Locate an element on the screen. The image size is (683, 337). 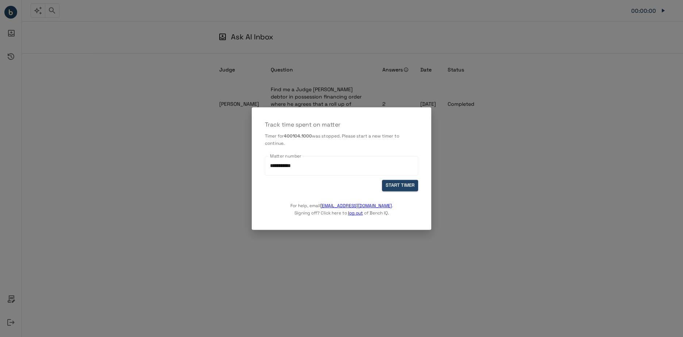
b: 400104.1000 is located at coordinates (298, 136).